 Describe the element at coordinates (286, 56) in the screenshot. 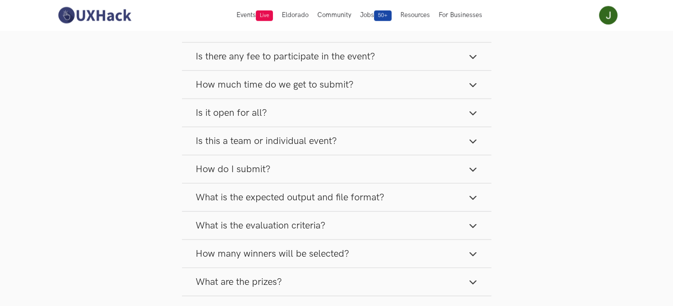

I see `span: Is there any fee to participate in the event?` at that location.